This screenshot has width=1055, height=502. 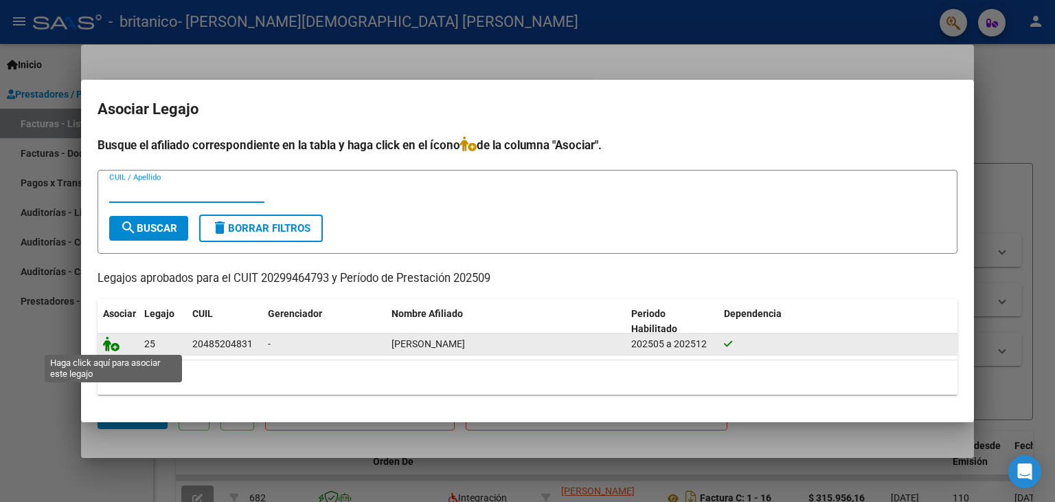 I want to click on datatable-header-cell: Periodo Habilitado, so click(x=672, y=322).